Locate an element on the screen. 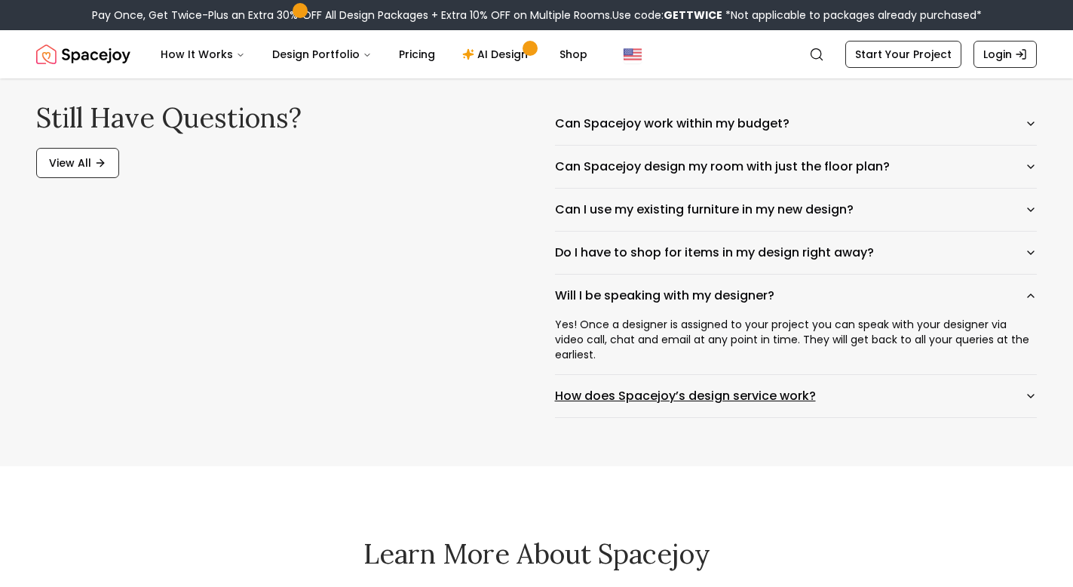  span: *Not applicable to packages already purchased* is located at coordinates (852, 15).